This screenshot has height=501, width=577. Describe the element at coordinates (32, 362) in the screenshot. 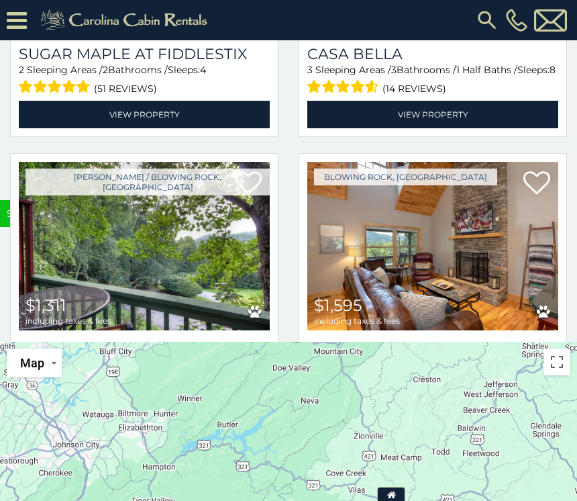

I see `span: Map` at that location.